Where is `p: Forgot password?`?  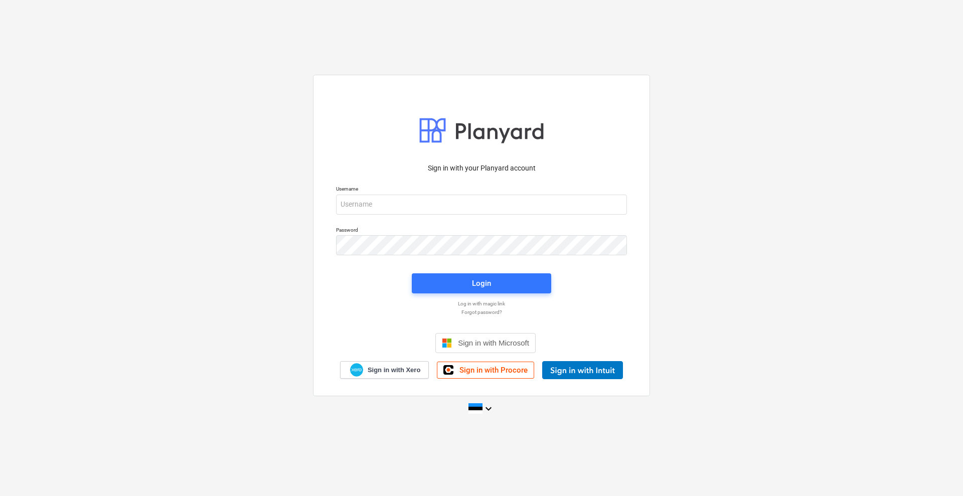
p: Forgot password? is located at coordinates (481, 312).